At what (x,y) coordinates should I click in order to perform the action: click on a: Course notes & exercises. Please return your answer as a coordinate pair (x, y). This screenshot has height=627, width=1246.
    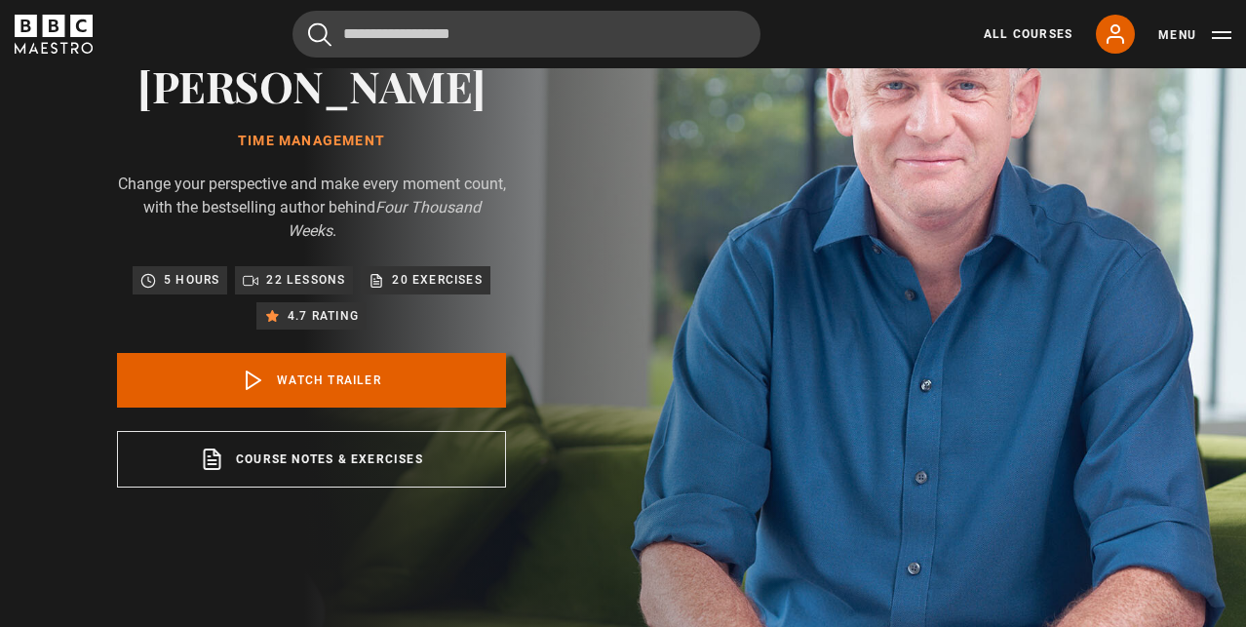
    Looking at the image, I should click on (311, 459).